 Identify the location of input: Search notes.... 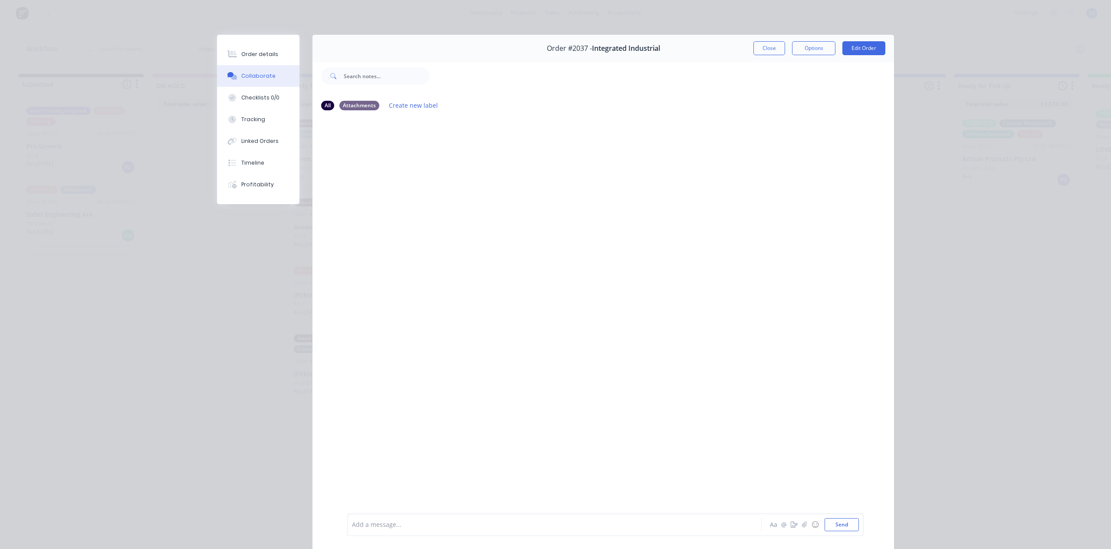
(387, 76).